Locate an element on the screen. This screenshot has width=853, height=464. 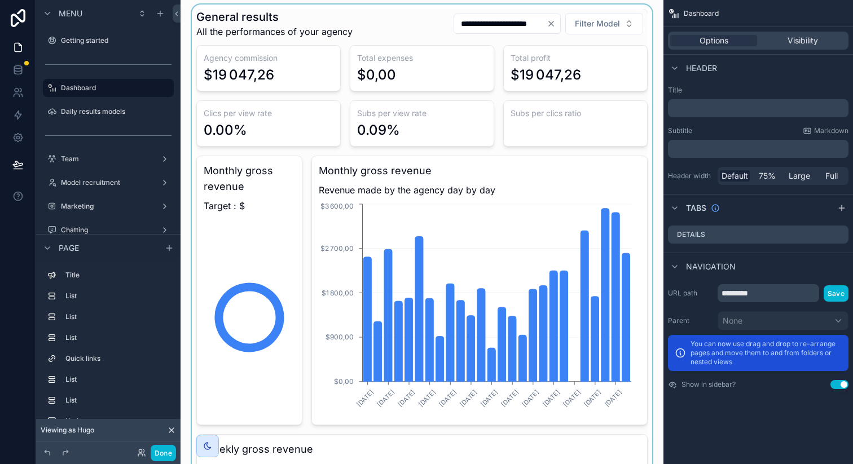
label: Subtitle is located at coordinates (680, 131).